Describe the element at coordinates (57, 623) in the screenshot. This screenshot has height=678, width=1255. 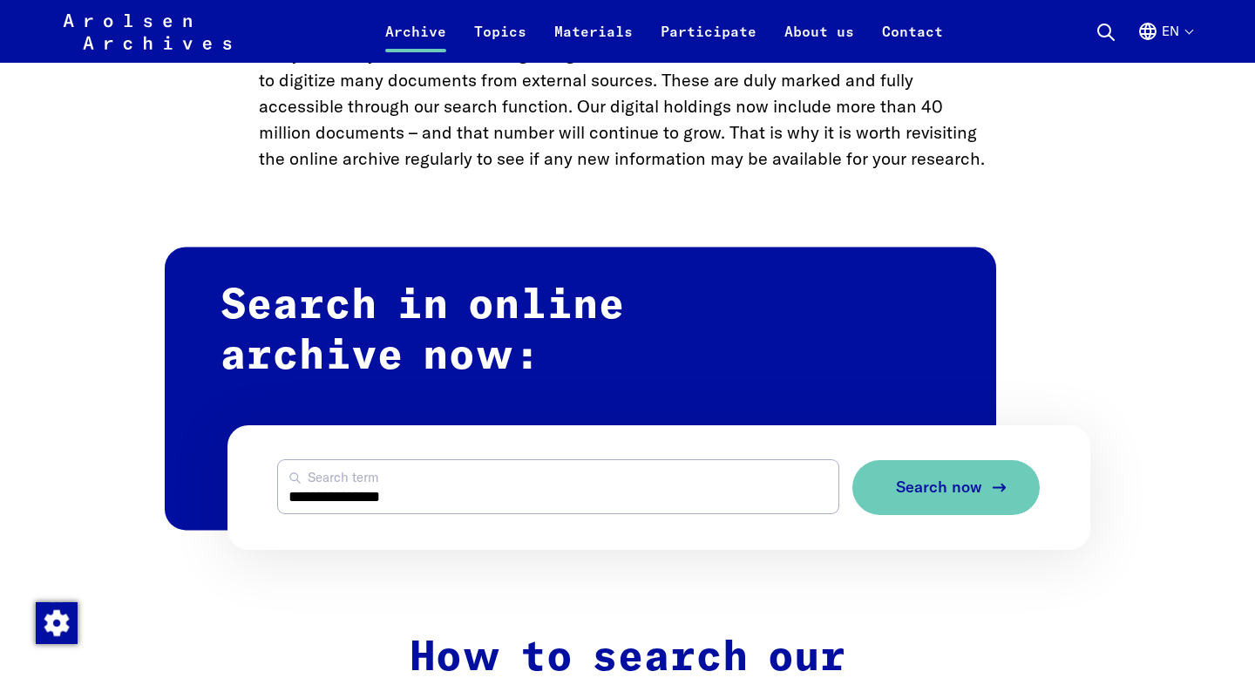
I see `img: Change consent` at that location.